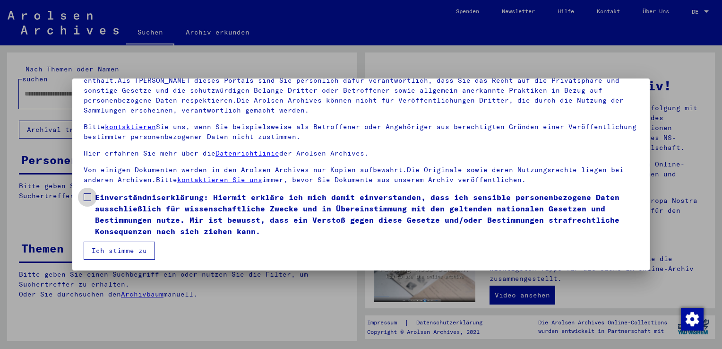  What do you see at coordinates (361, 175) in the screenshot?
I see `p: Von einigen Dokumenten werden in den Arolsen Archives nur Kopien aufbewahrt.Die Originale sowie d...` at bounding box center [361, 175].